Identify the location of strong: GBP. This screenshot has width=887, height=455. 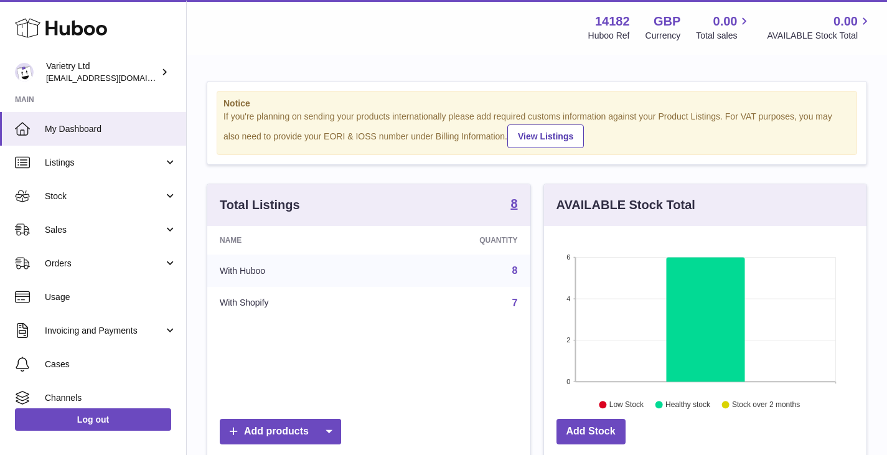
(667, 21).